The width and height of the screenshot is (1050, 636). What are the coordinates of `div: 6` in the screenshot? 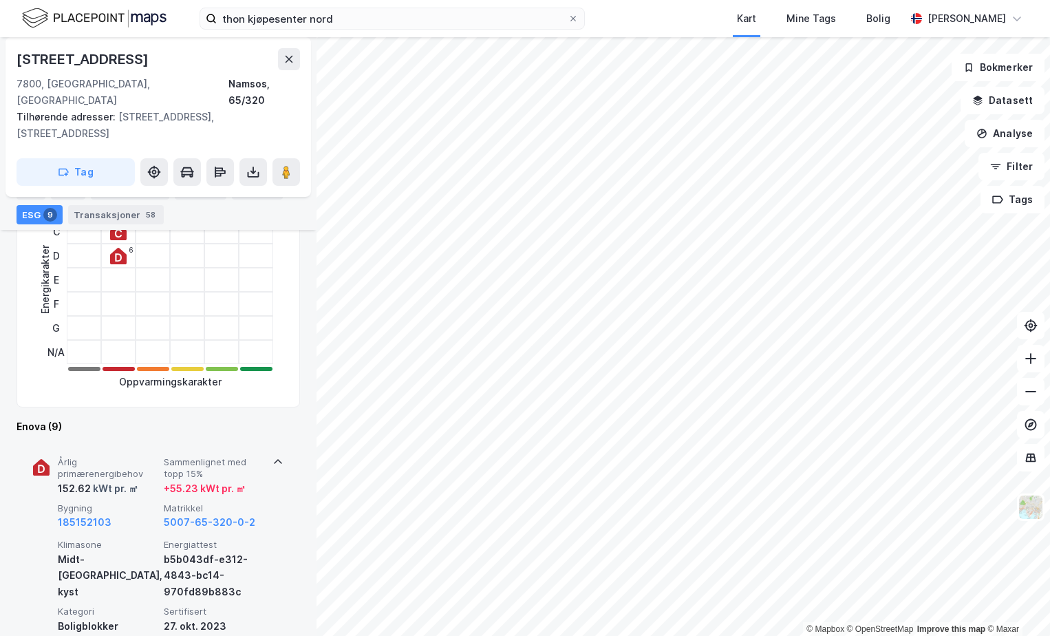 It's located at (131, 250).